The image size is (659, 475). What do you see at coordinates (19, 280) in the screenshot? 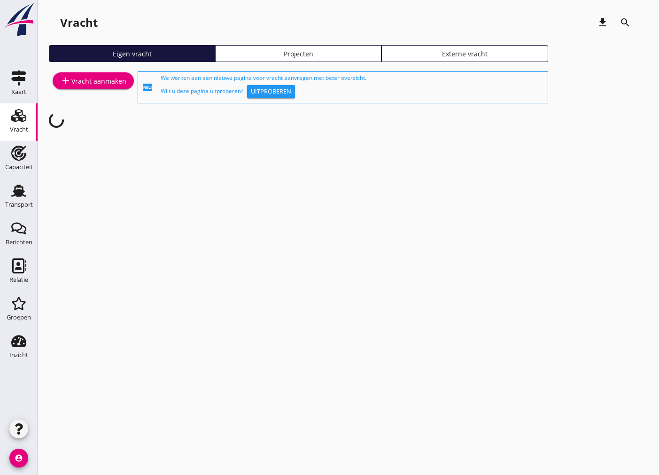
I see `div: Relatie` at bounding box center [19, 280].